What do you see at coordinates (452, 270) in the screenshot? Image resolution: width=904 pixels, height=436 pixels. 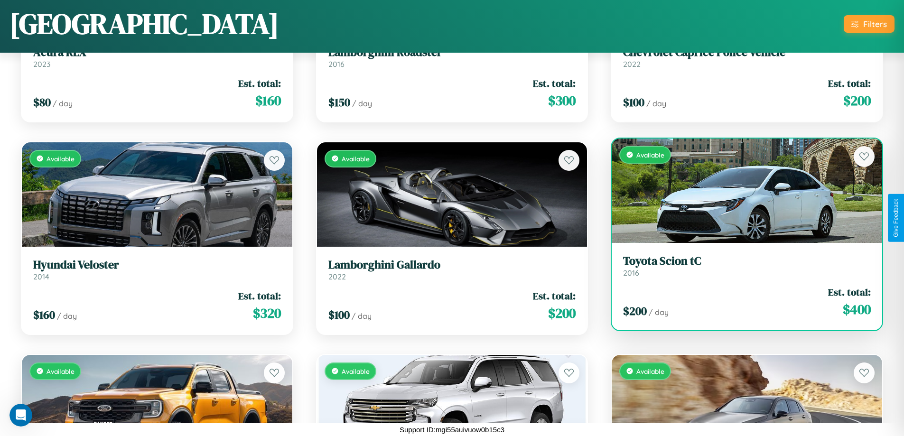 I see `a: Lamborghini Gallardo2022` at bounding box center [452, 270].